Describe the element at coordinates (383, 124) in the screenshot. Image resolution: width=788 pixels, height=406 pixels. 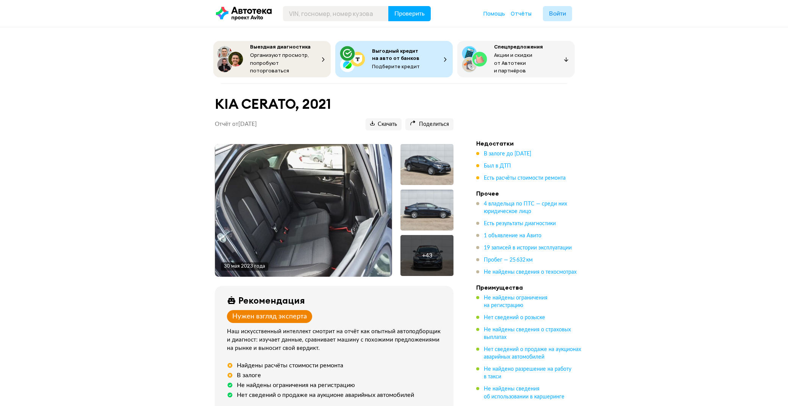
I see `span: Скачать` at that location.